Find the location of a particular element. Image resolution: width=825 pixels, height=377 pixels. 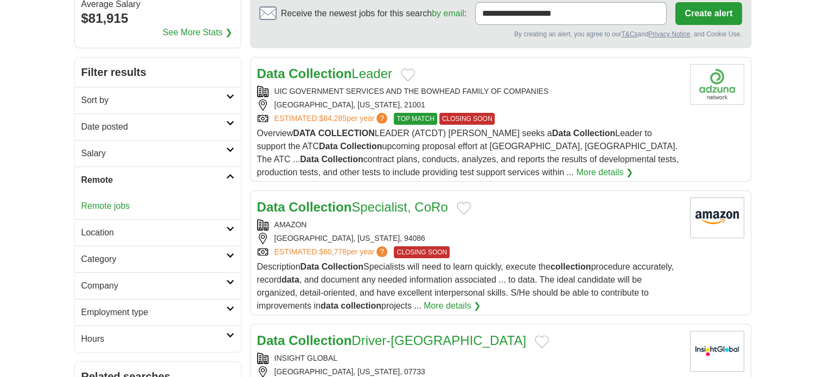

h2: Category is located at coordinates (153, 259).